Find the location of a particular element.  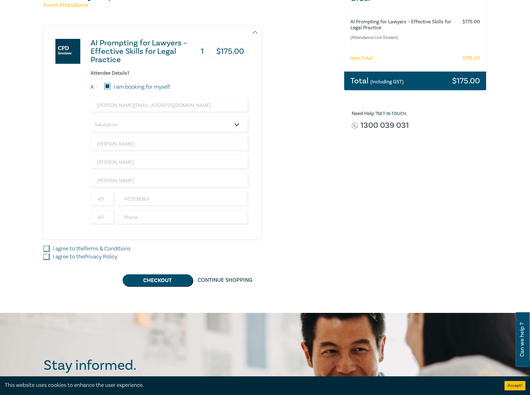

h3: AI Prompting for Lawyers – Effective Skills for Legal Practice is located at coordinates (142, 51).